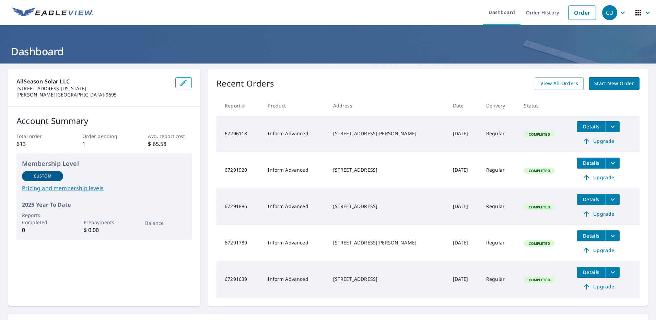 The width and height of the screenshot is (656, 320). I want to click on button: filesDropdownBtn-67291886, so click(612, 199).